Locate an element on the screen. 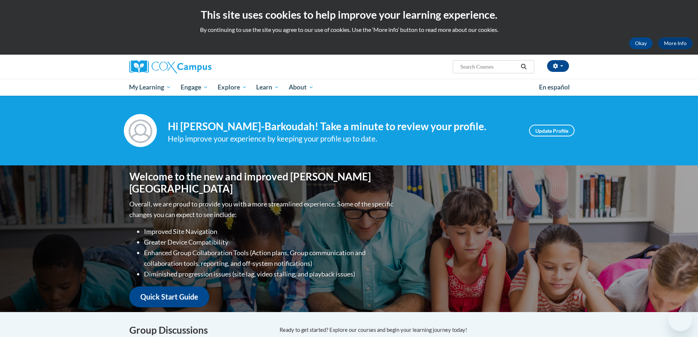 The width and height of the screenshot is (698, 337). div: Help improve your experience by keeping your profile up to date. is located at coordinates (343, 139).